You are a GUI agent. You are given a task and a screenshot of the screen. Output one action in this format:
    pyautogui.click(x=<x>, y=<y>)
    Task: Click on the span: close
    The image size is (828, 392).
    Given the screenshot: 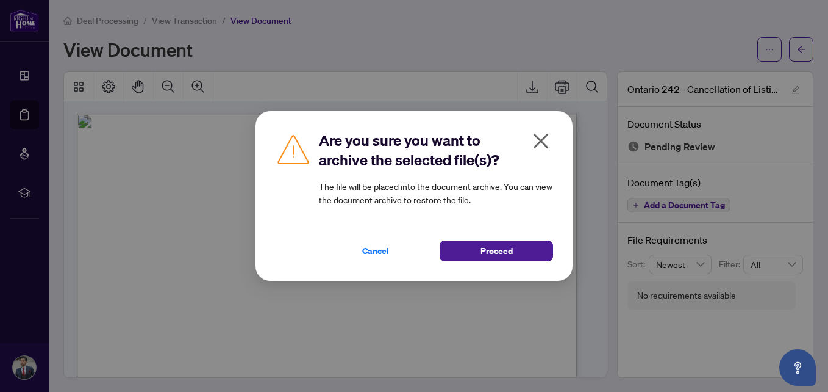 What is the action you would take?
    pyautogui.click(x=541, y=141)
    